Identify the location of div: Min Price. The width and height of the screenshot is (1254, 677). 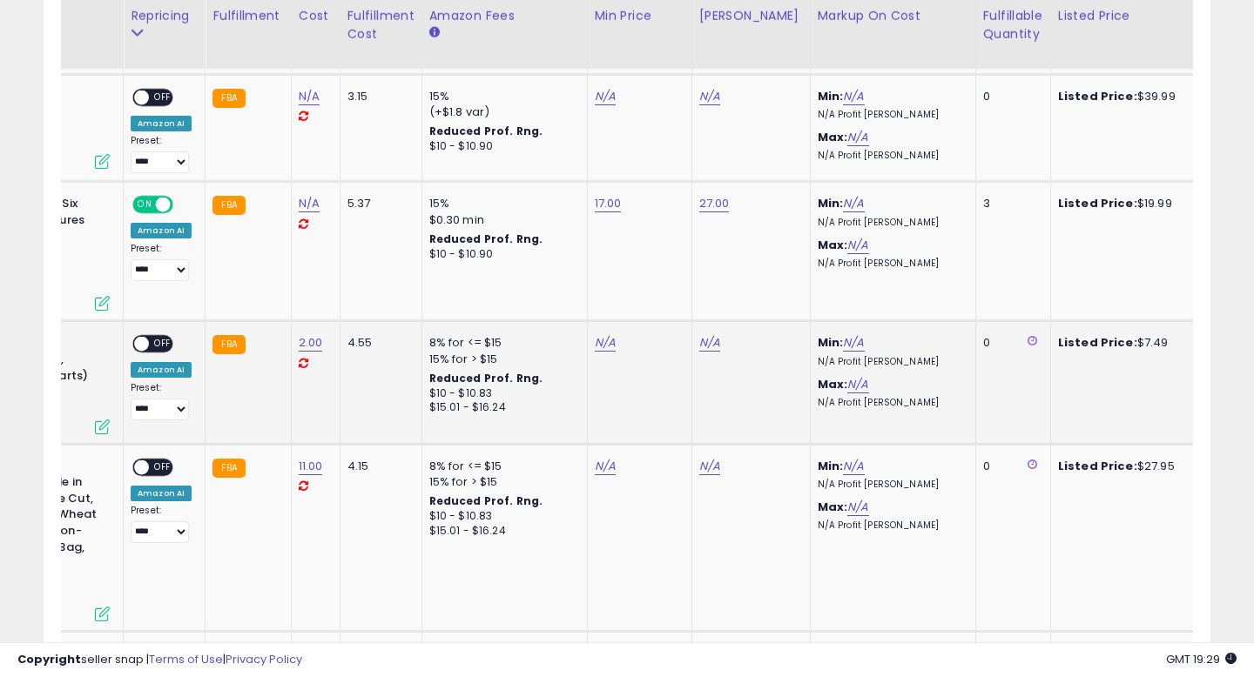
(639, 15).